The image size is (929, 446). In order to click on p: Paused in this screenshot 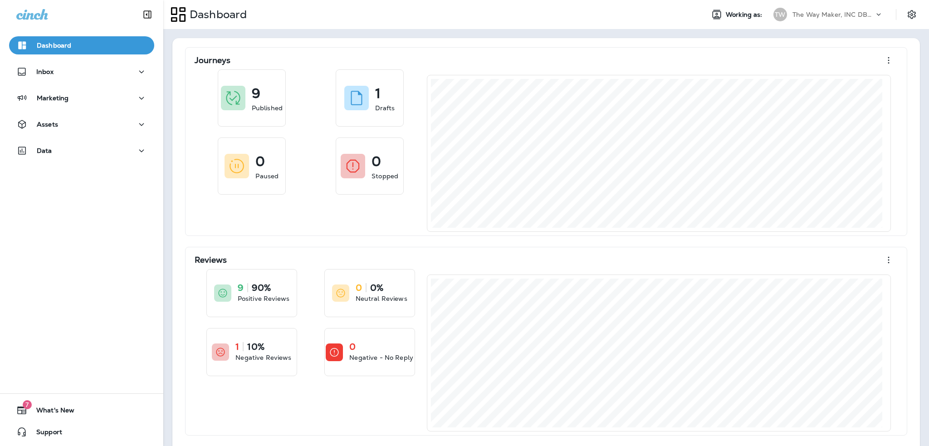, I will do `click(267, 176)`.